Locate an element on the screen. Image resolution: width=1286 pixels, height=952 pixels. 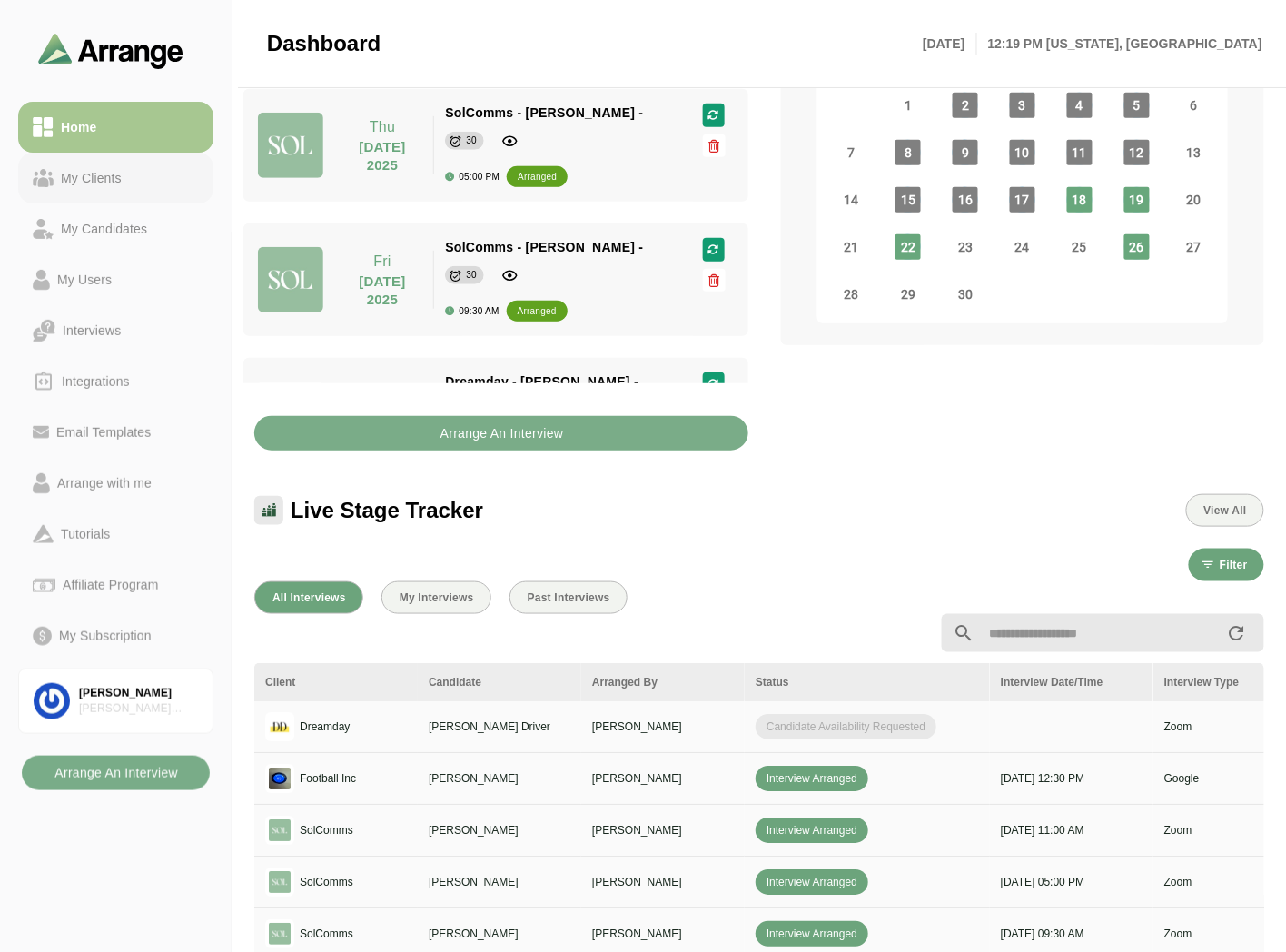
span: Monday, September 29, 2025 is located at coordinates (909, 294).